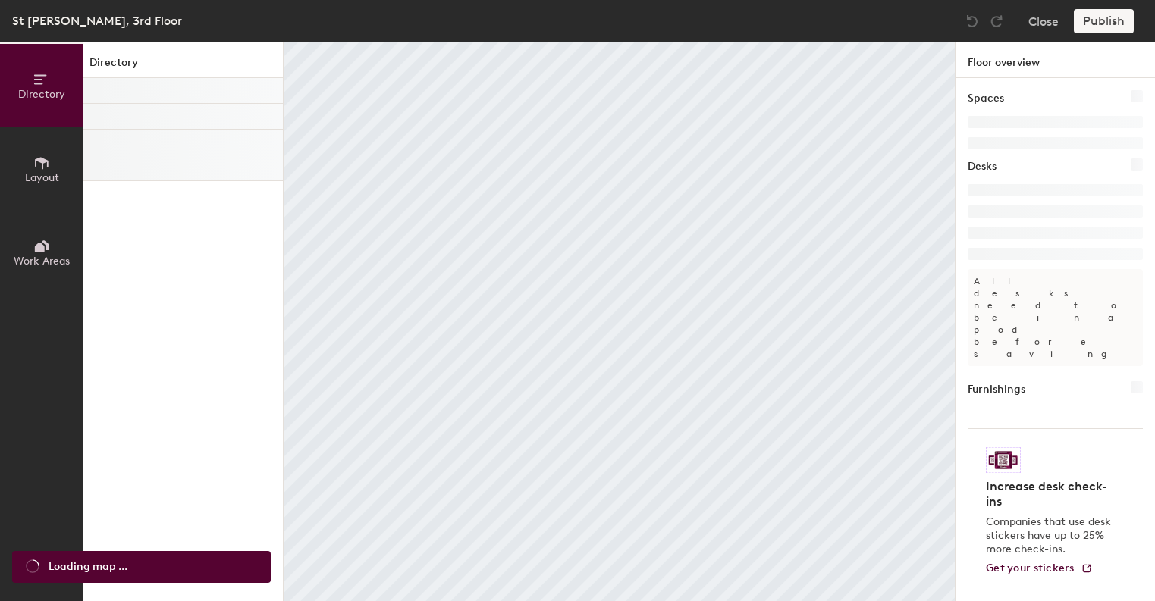 The width and height of the screenshot is (1155, 601). I want to click on h1: Furnishings, so click(996, 390).